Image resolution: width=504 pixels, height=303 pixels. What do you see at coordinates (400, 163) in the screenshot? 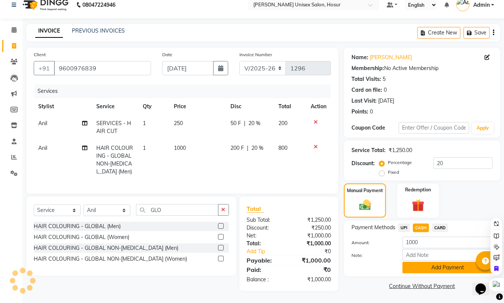
I see `label: Percentage` at bounding box center [400, 163].